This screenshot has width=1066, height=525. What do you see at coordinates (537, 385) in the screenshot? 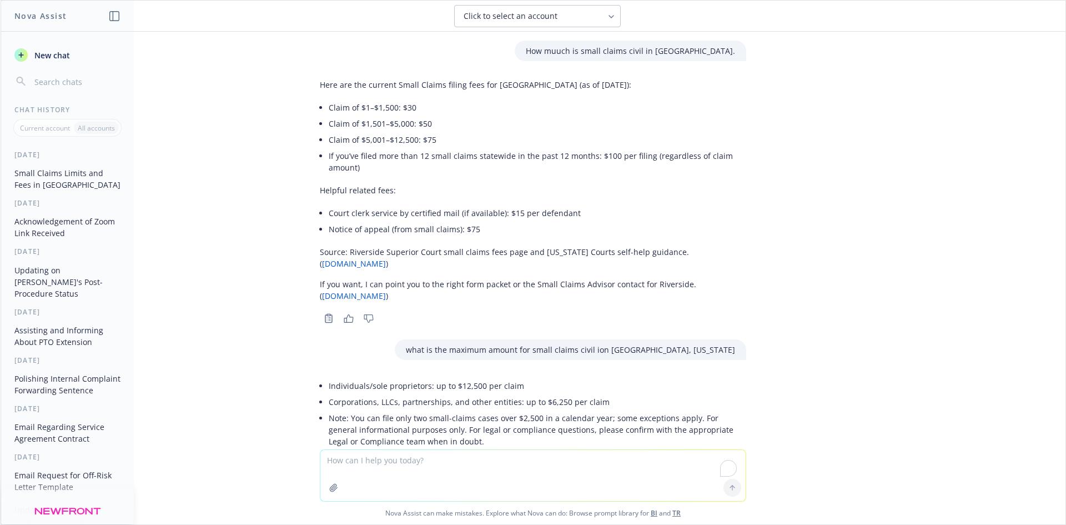
I see `li: Individuals/sole proprietors: up to $12,500 per claim` at bounding box center [537, 385].